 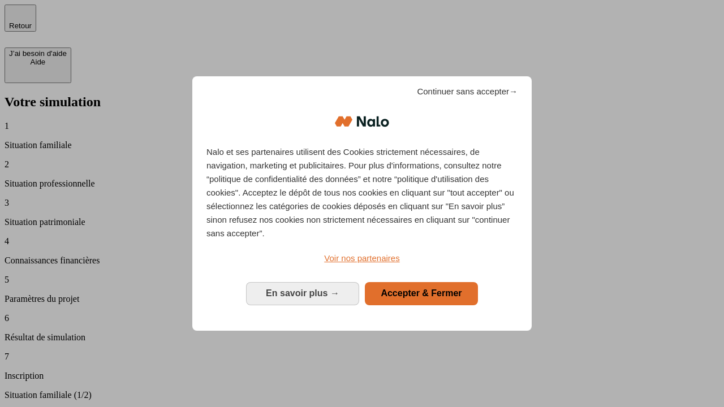 What do you see at coordinates (362, 193) in the screenshot?
I see `p: Nalo et ses partenaires utilisent des Cookies strictement nécessaires, de navigation, marketing e...` at bounding box center [362, 193].